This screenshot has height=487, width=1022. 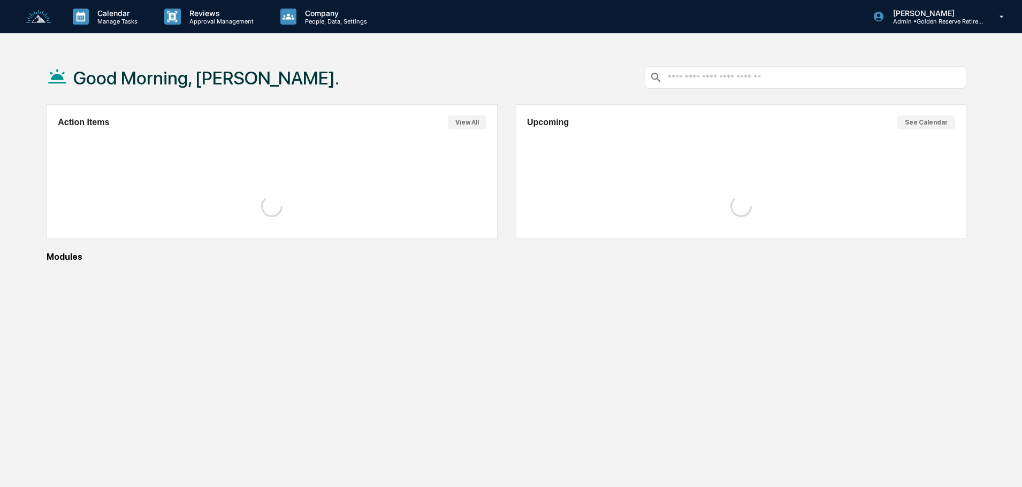 I want to click on p: Company, so click(x=334, y=13).